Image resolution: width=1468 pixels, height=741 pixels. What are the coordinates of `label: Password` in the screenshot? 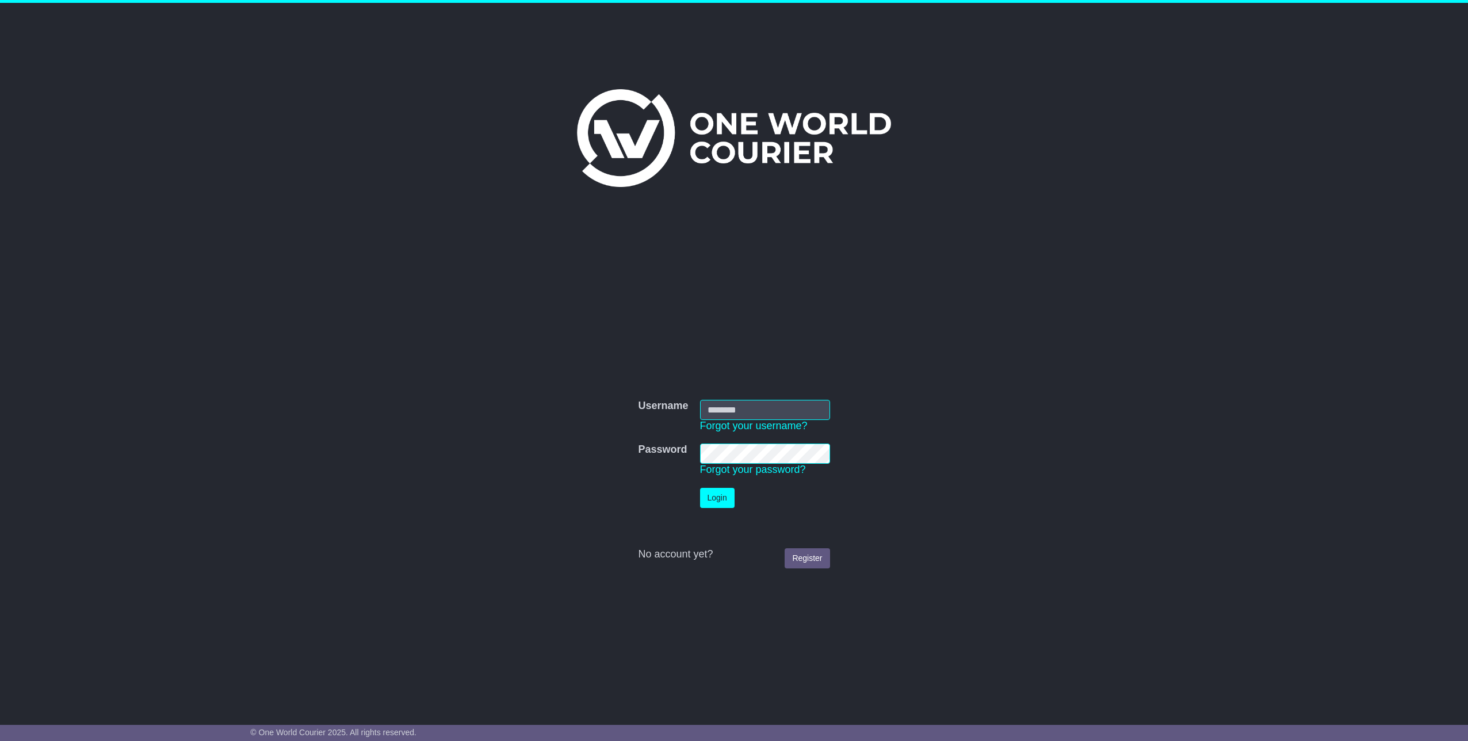 It's located at (662, 450).